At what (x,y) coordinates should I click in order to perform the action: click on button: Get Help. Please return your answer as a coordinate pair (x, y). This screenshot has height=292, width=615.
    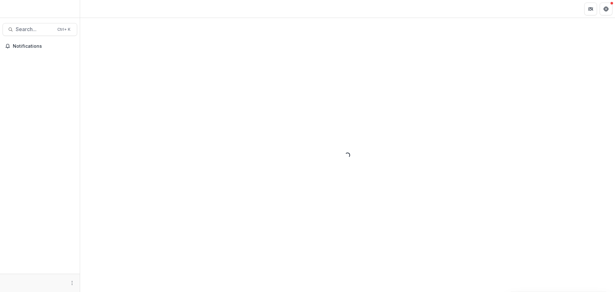
    Looking at the image, I should click on (606, 9).